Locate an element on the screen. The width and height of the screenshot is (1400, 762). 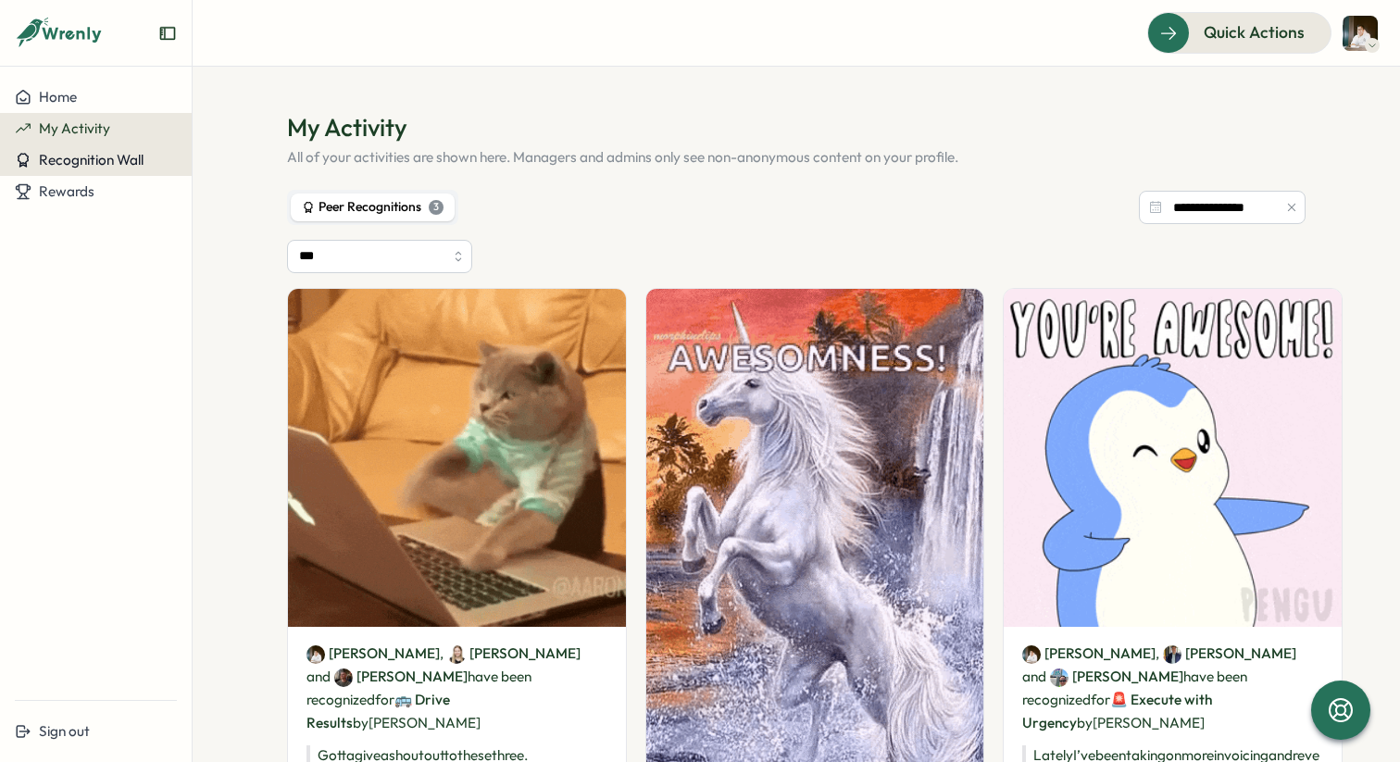
img: Sarah McCurrach is located at coordinates (456, 654).